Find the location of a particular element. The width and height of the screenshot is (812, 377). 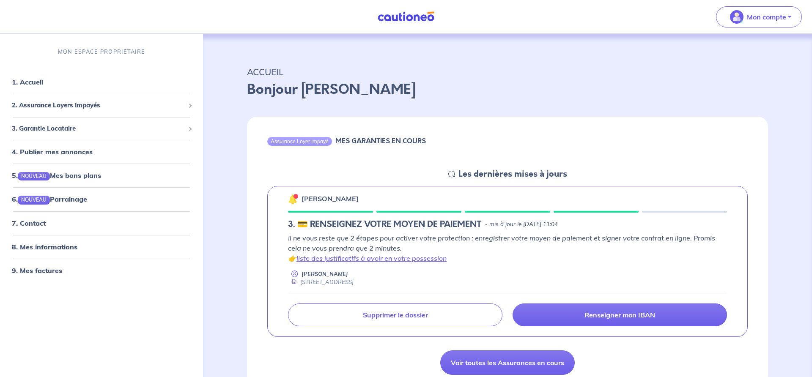

div: 4. Publier mes annonces is located at coordinates (101, 152).